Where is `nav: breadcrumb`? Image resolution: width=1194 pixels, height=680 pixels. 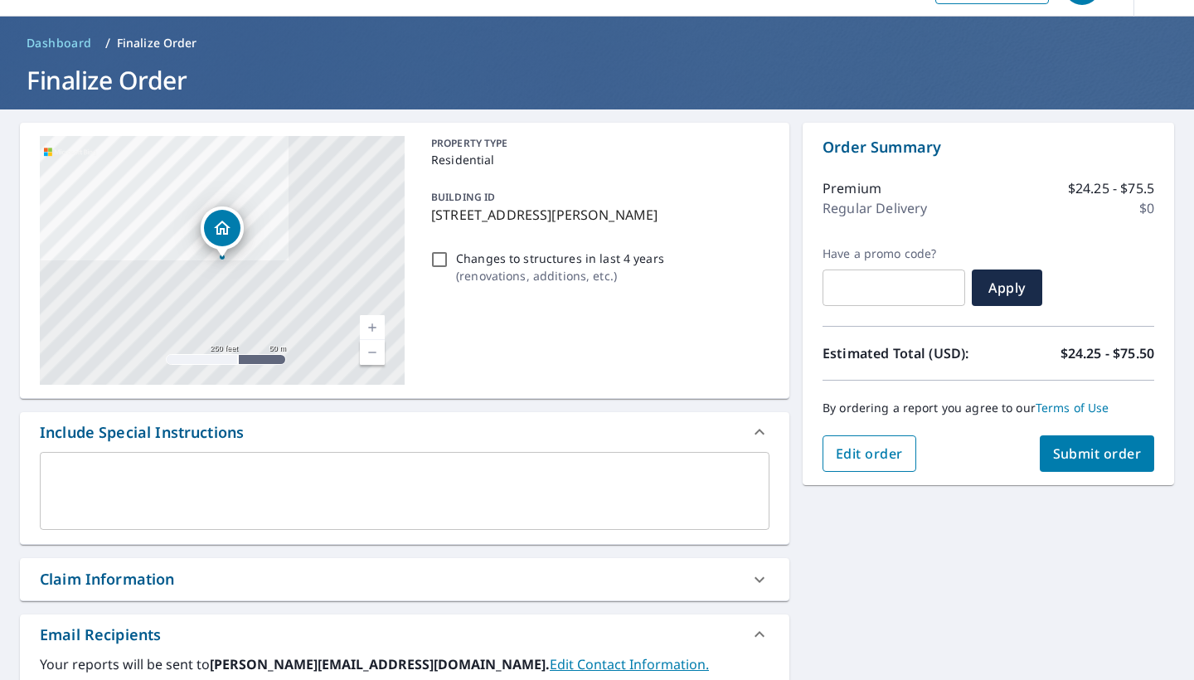
nav: breadcrumb is located at coordinates (597, 43).